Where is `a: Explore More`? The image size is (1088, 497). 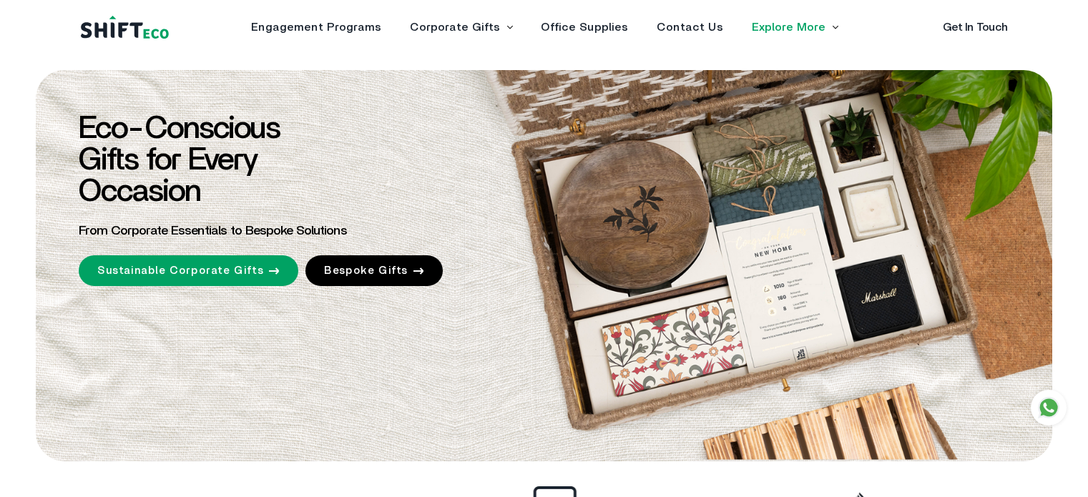
a: Explore More is located at coordinates (788, 27).